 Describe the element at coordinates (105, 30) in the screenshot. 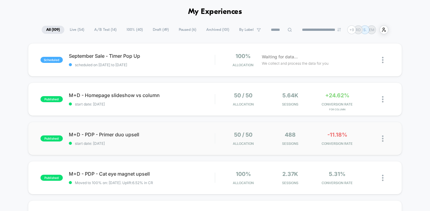

I see `span: A/B Test ( 14 )` at that location.